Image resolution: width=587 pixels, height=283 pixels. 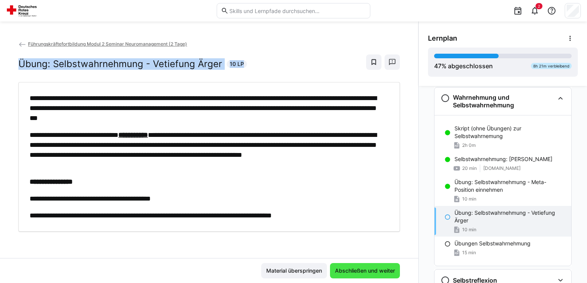 I want to click on p: Skript (ohne Übungen) zur Selbstwahrnemung, so click(x=509, y=132).